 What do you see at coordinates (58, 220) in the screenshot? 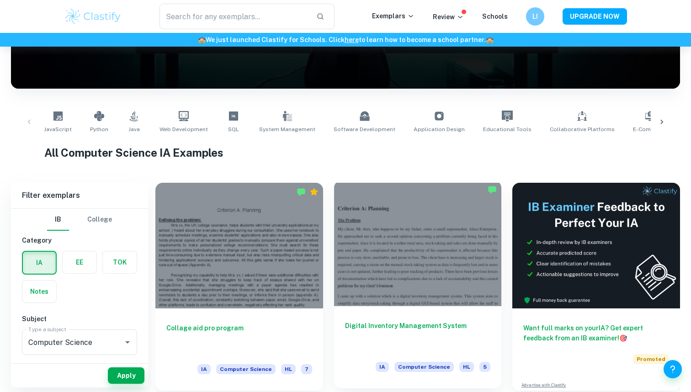
I see `button: IB` at bounding box center [58, 220].